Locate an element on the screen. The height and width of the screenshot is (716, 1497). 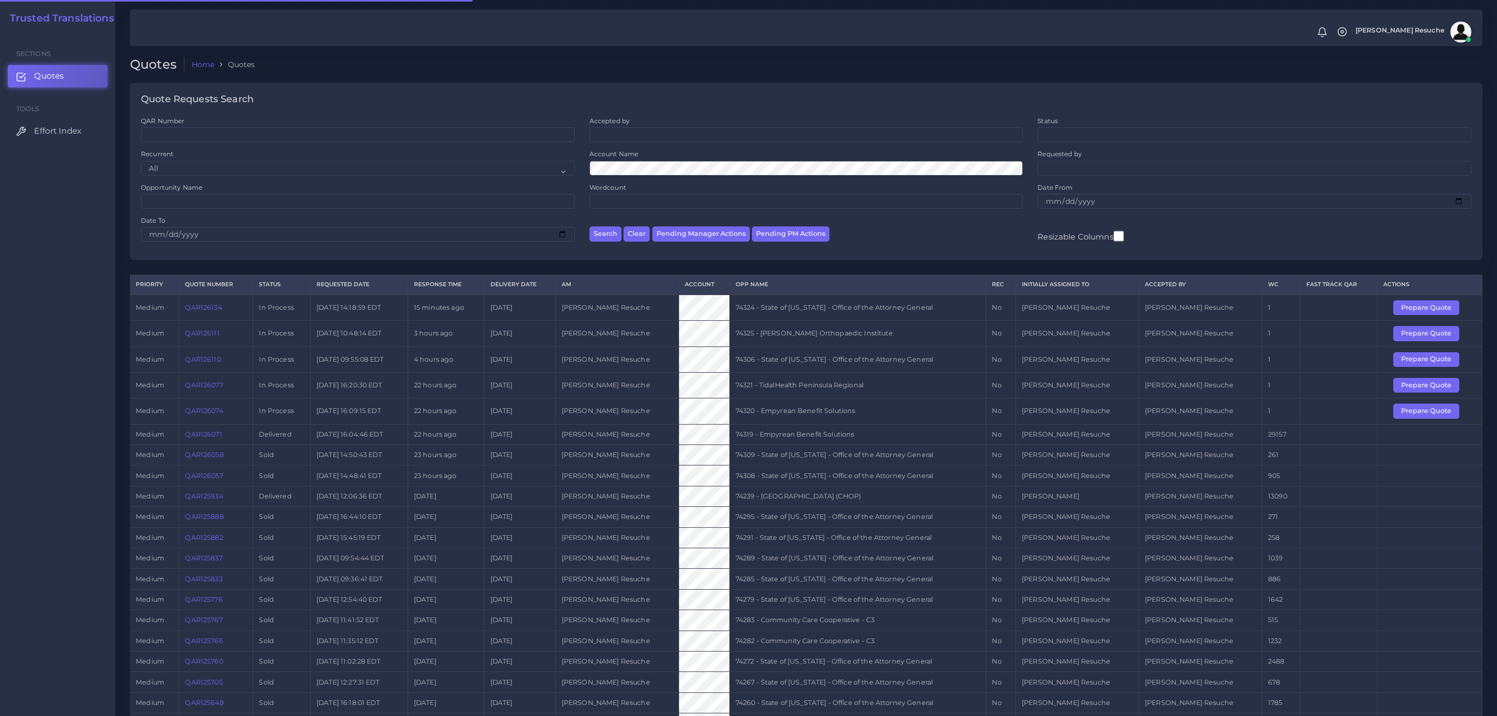
button: Search is located at coordinates (605, 234).